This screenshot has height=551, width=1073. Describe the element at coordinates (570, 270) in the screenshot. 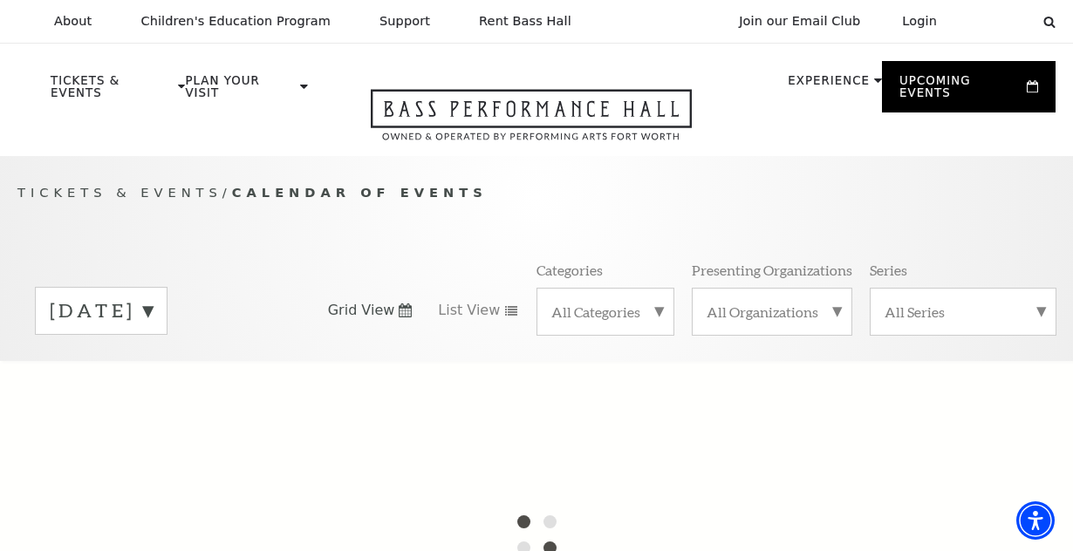

I see `p: Categories` at that location.